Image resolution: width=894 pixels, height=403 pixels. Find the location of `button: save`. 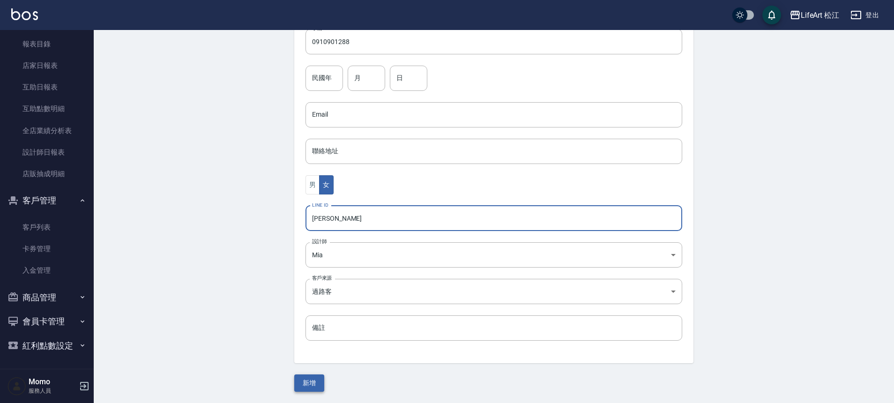

button: save is located at coordinates (772, 15).